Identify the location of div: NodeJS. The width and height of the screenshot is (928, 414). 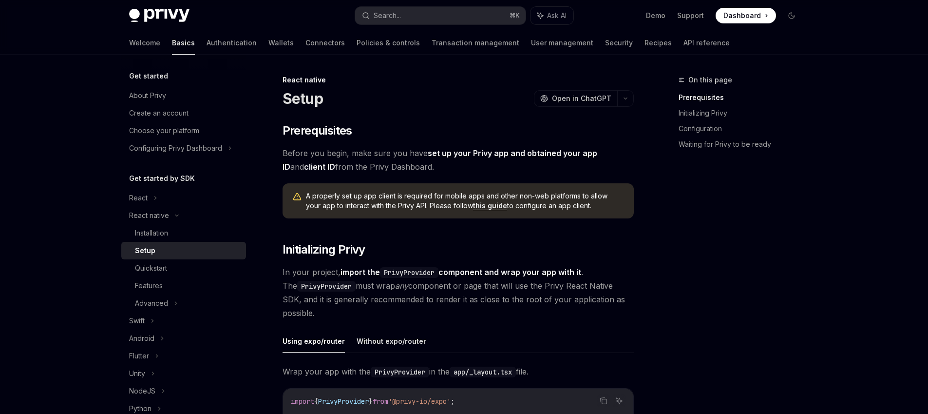
(142, 391).